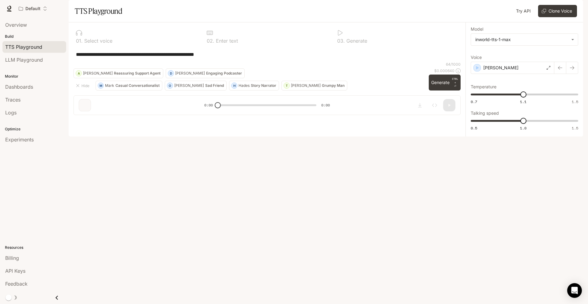 This screenshot has height=304, width=588. I want to click on p: Sad Friend, so click(214, 85).